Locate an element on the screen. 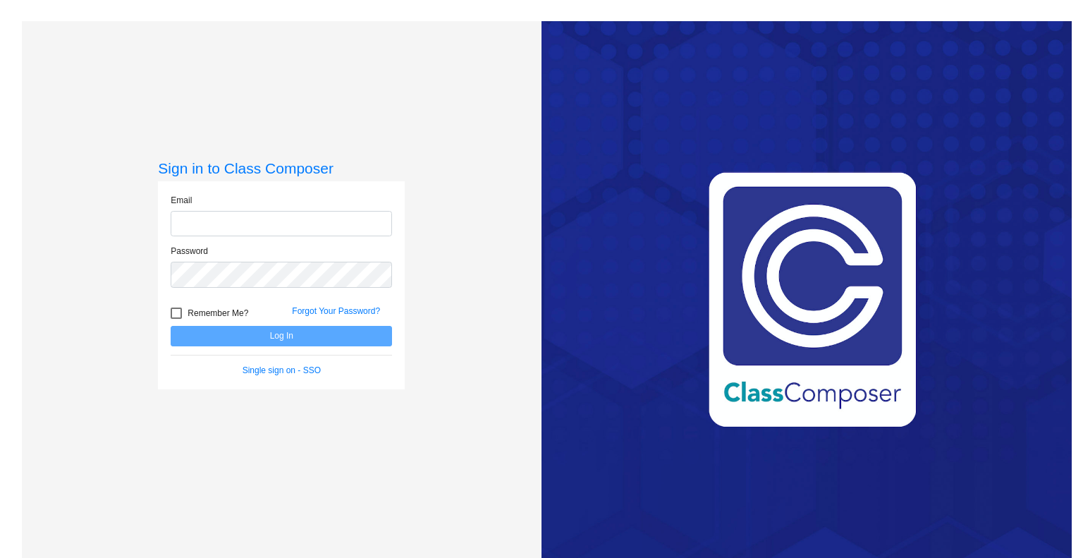 The width and height of the screenshot is (1083, 558). label: Password is located at coordinates (189, 251).